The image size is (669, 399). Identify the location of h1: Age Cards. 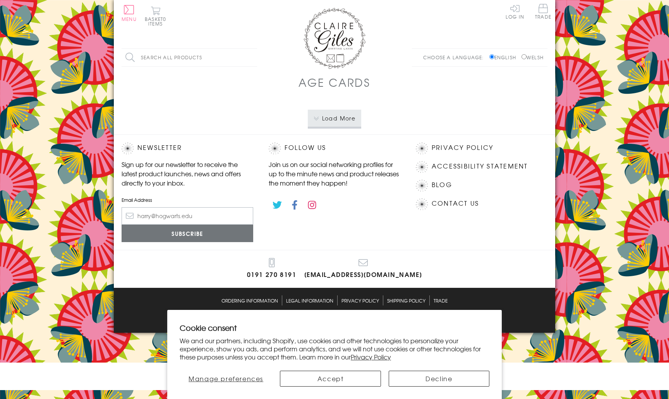
(334, 82).